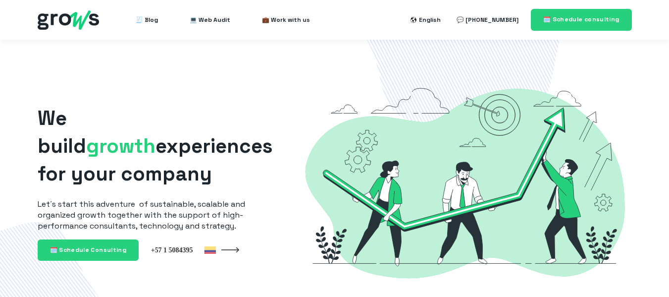 Image resolution: width=669 pixels, height=297 pixels. Describe the element at coordinates (286, 20) in the screenshot. I see `a: 💼 Work with us` at that location.